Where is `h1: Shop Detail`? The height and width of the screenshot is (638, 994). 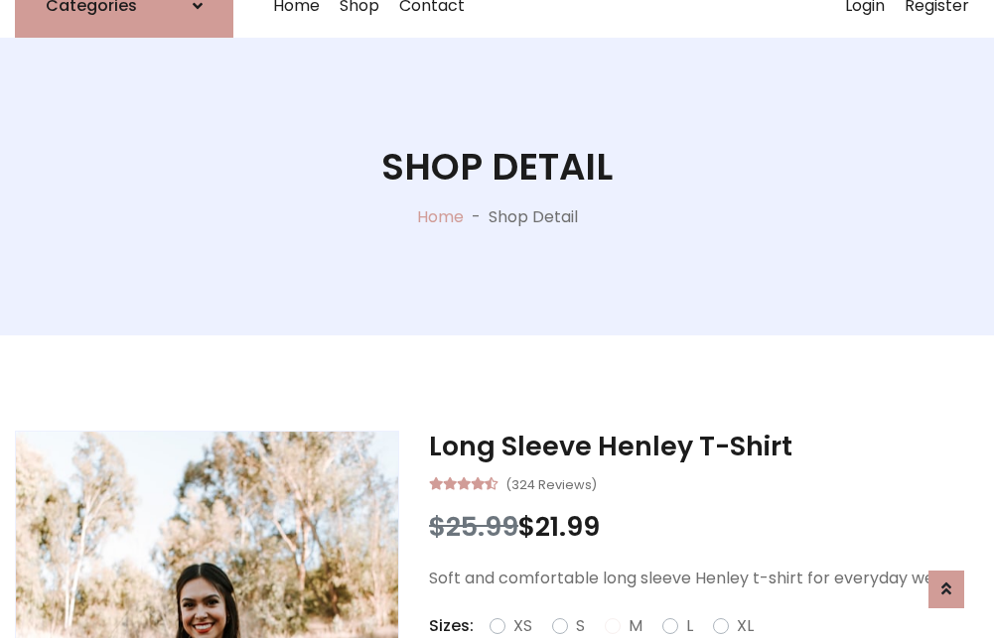 h1: Shop Detail is located at coordinates (496, 167).